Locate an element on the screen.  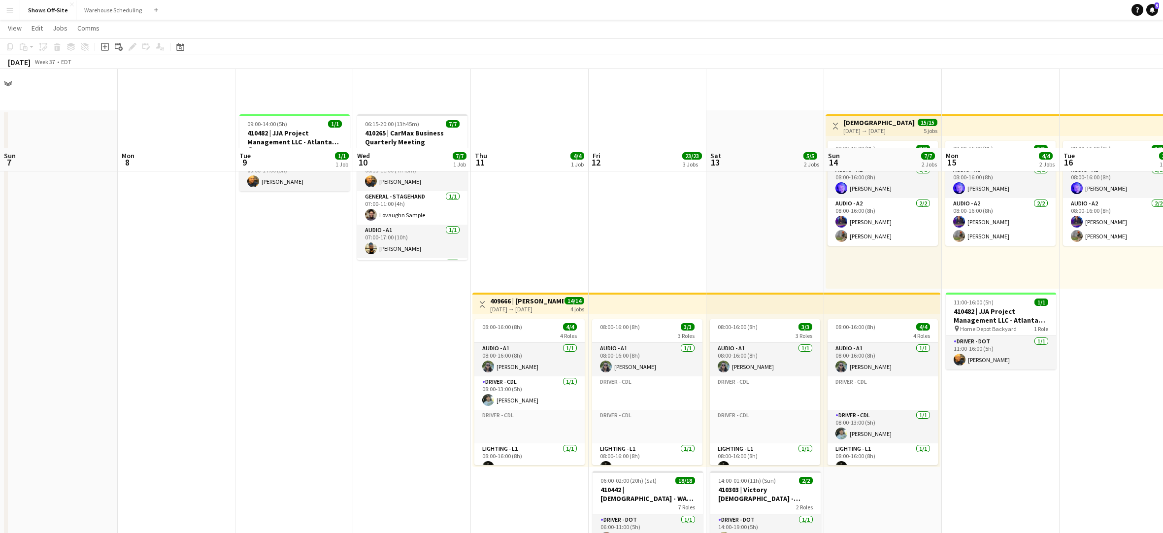
app-card-role: Video - TD/ Show Caller1/1 is located at coordinates (412, 275).